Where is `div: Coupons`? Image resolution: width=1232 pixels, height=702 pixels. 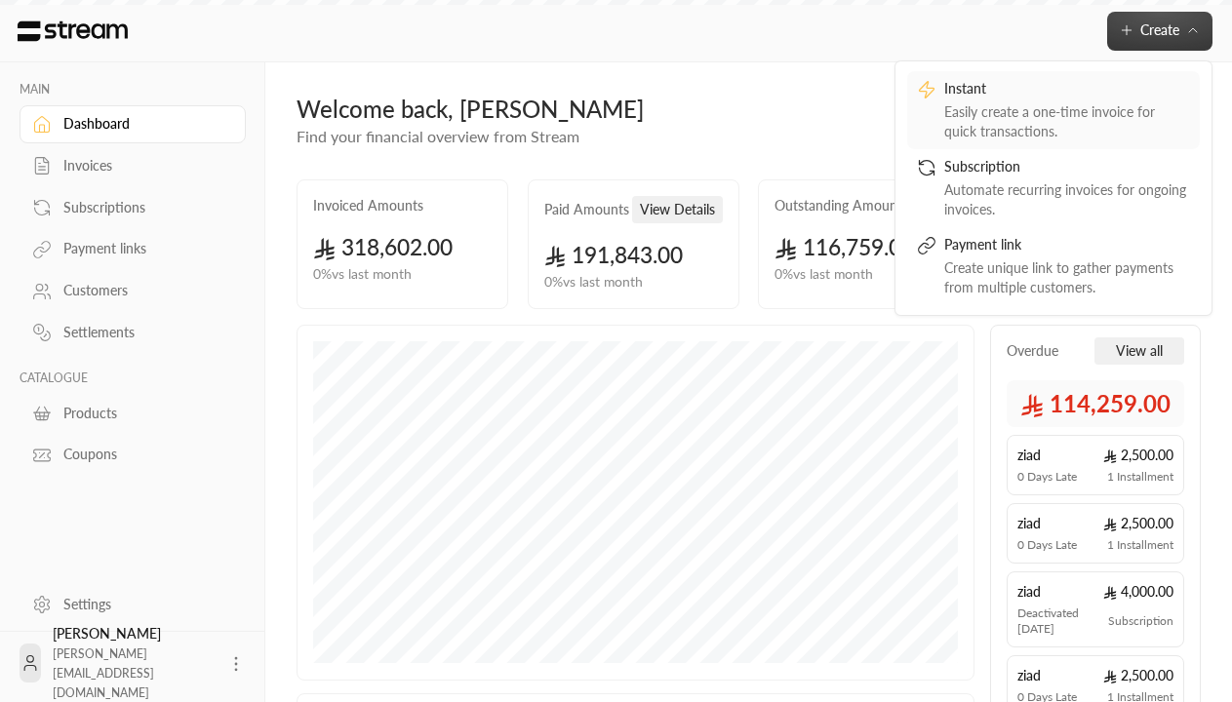 div: Coupons is located at coordinates (142, 455).